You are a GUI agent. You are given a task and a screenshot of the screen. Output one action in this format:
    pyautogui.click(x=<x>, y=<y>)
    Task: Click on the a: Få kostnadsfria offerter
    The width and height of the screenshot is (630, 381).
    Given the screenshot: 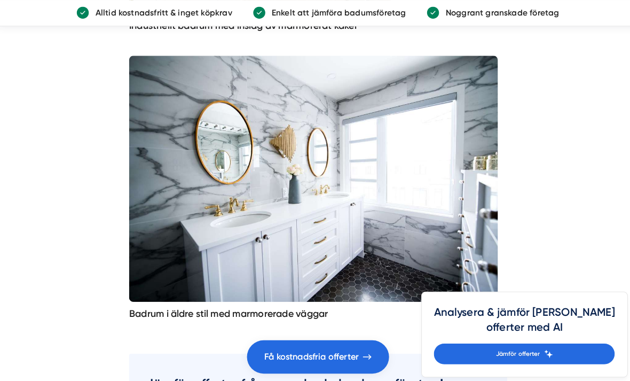 What is the action you would take?
    pyautogui.click(x=315, y=348)
    